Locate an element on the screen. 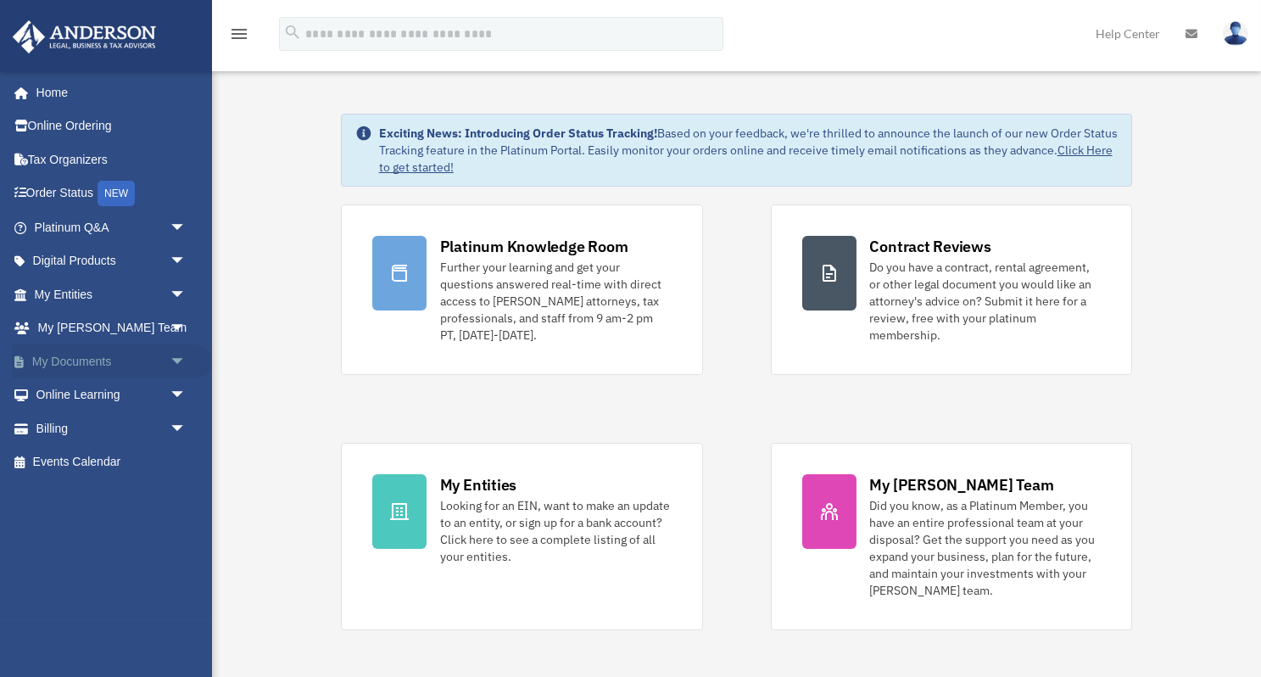 Image resolution: width=1261 pixels, height=677 pixels. div: Platinum Knowledge Room is located at coordinates (534, 246).